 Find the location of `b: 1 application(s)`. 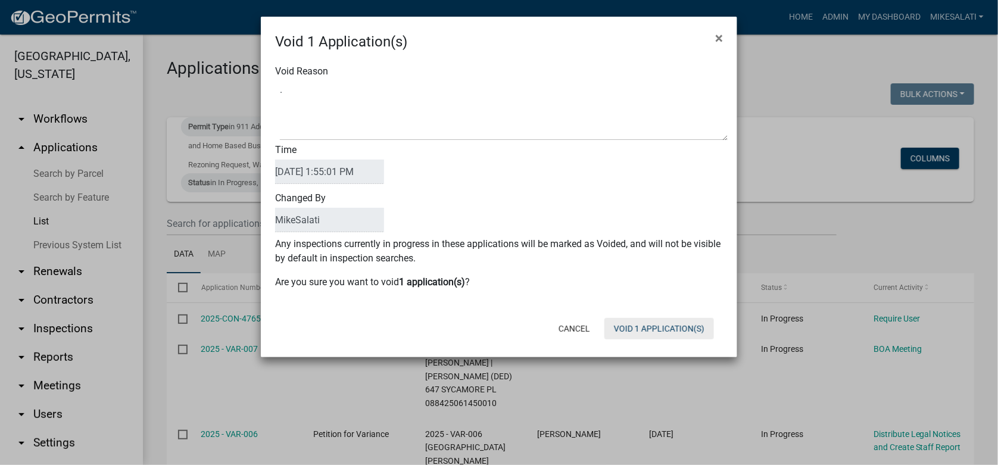

b: 1 application(s) is located at coordinates (432, 282).